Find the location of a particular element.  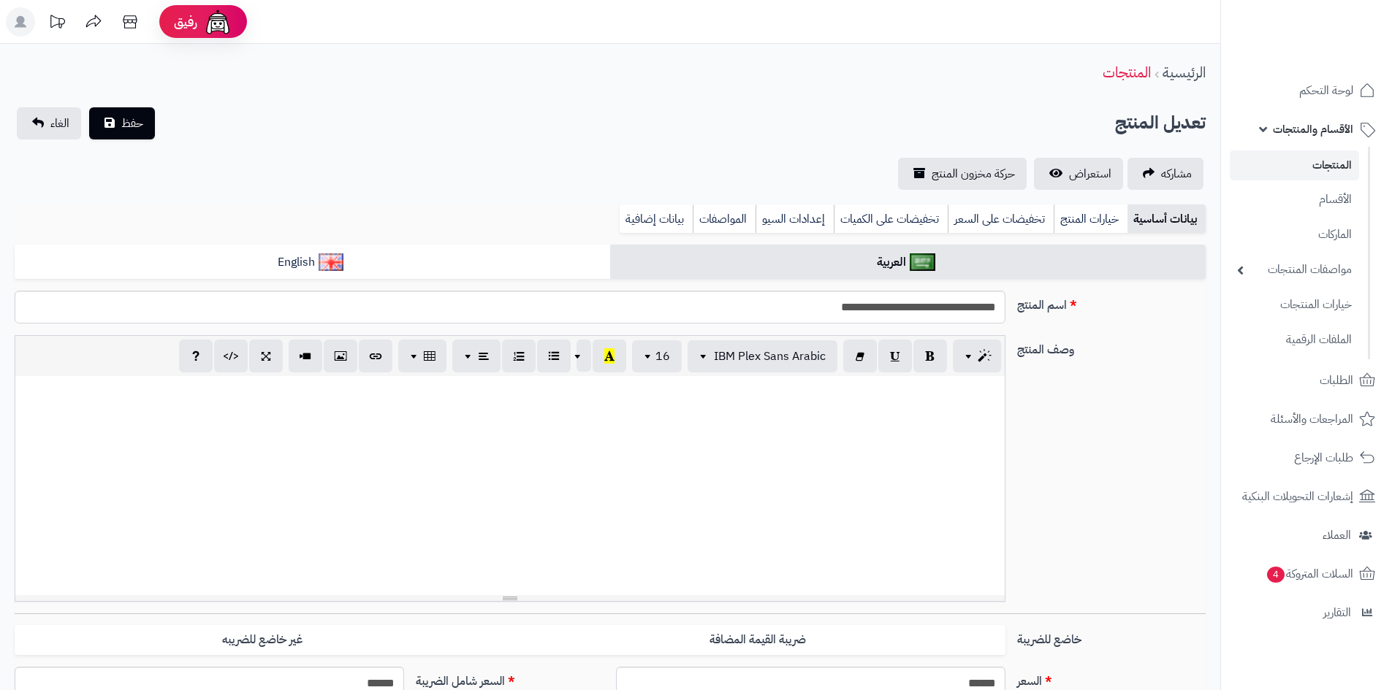

span: 16 is located at coordinates (663, 357).